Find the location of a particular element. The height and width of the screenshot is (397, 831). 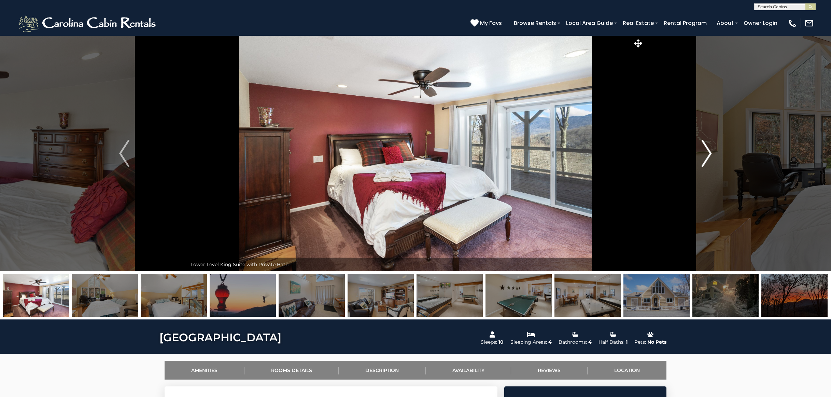

a: Rooms Details is located at coordinates (292, 370).